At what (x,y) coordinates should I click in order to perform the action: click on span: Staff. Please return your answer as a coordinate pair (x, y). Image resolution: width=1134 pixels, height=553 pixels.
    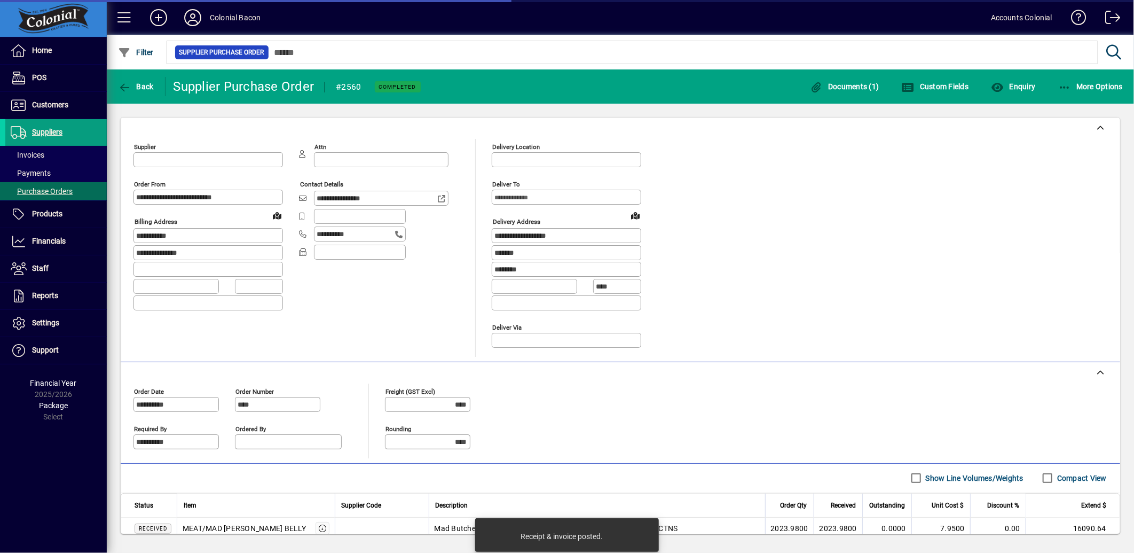
    Looking at the image, I should click on (40, 268).